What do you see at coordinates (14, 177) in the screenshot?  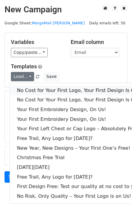 I see `a: Send` at bounding box center [14, 177].